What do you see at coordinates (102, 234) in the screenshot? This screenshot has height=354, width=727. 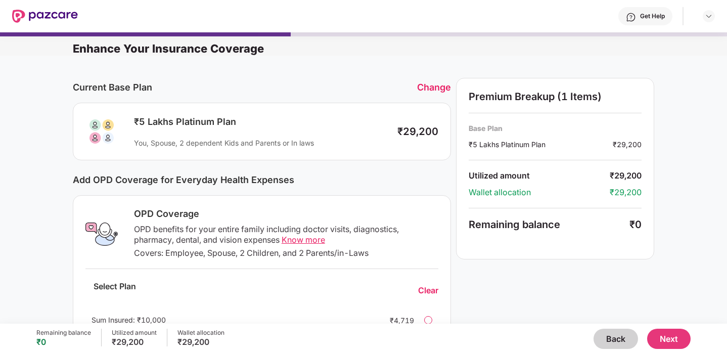 I see `img: OPD Coverage` at bounding box center [102, 234].